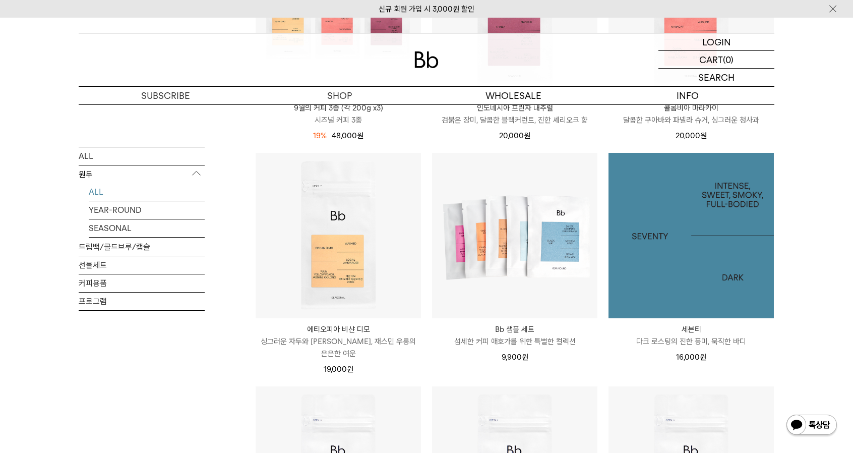  What do you see at coordinates (692, 114) in the screenshot?
I see `a: 콜롬비아 마라카이 달콤한 구아바와 파넬라 슈거, 싱그러운 청사과` at bounding box center [692, 114].